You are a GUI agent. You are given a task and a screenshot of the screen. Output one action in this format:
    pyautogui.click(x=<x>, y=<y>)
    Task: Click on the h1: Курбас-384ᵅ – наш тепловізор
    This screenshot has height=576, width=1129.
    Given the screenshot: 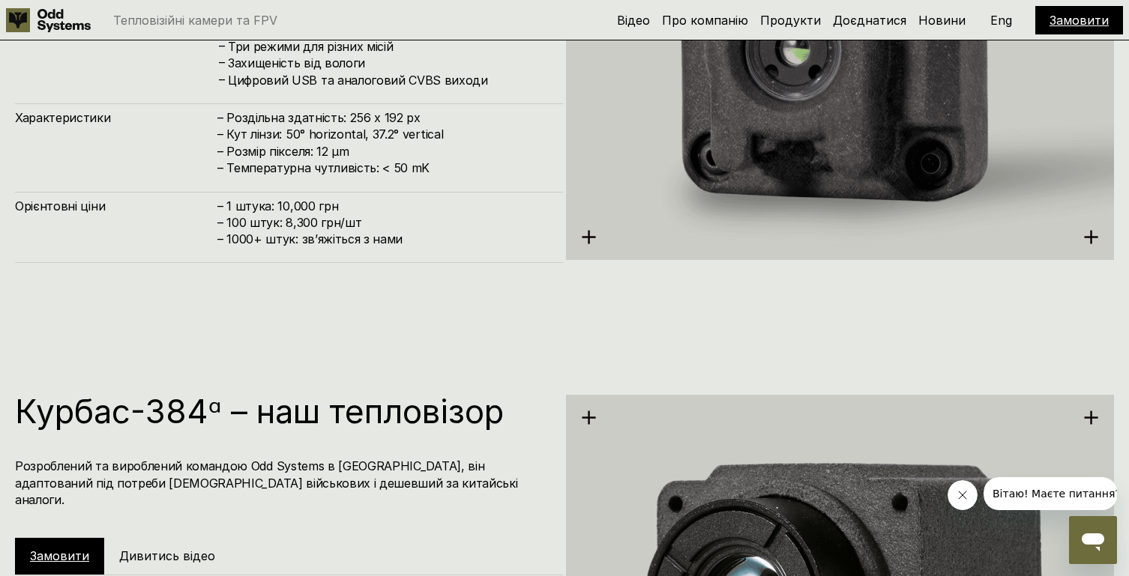 What is the action you would take?
    pyautogui.click(x=281, y=411)
    